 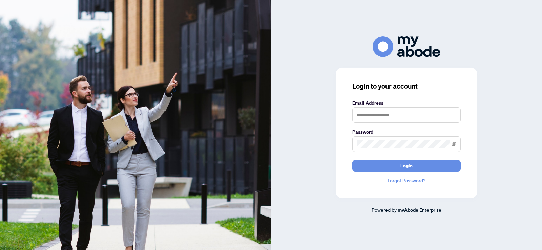 What do you see at coordinates (407, 86) in the screenshot?
I see `h3: Login to your account` at bounding box center [407, 86].